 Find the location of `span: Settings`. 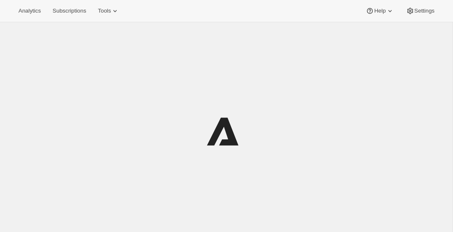

span: Settings is located at coordinates (424, 11).